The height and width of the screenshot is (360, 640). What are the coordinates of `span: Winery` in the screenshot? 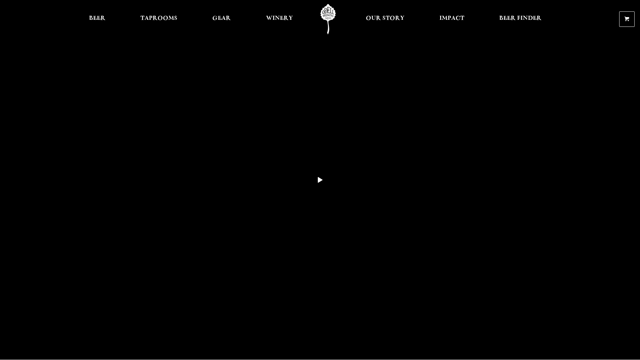 It's located at (279, 18).